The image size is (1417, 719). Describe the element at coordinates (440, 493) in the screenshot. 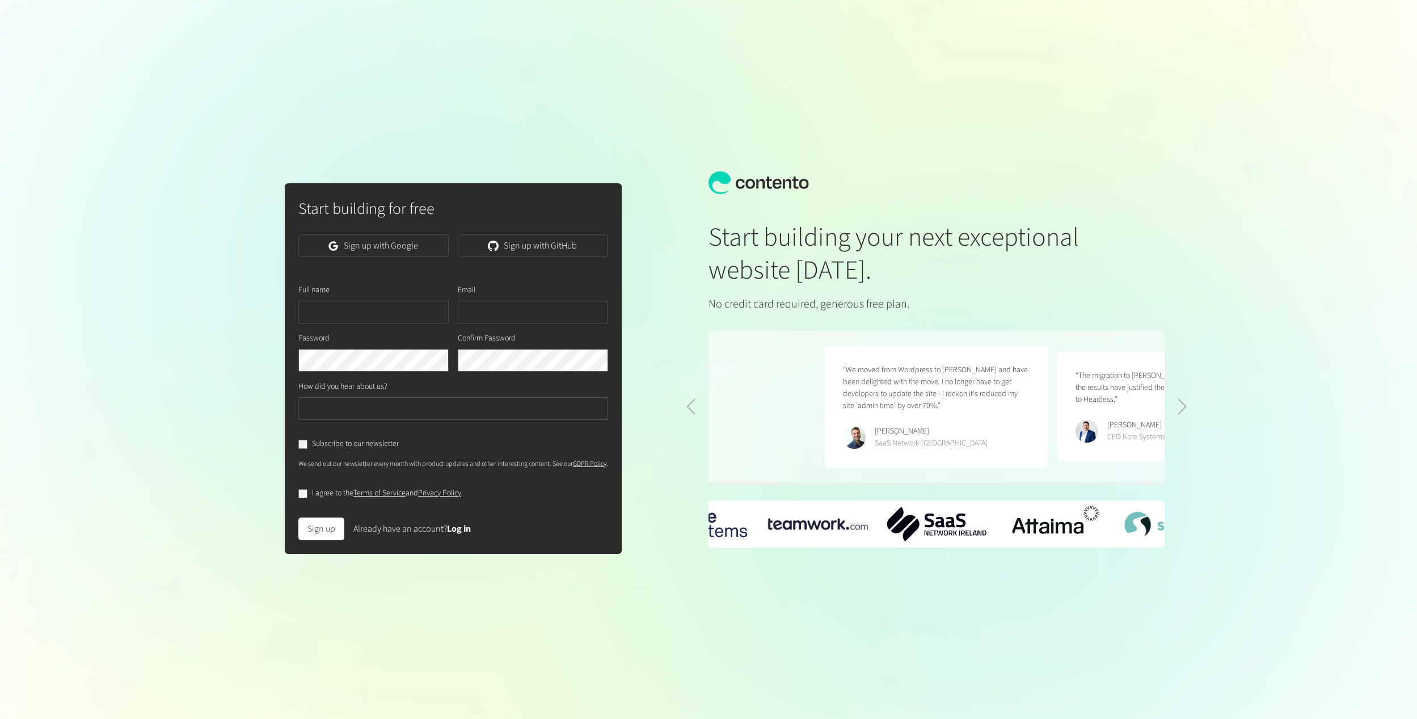

I see `a: Privacy Policy` at that location.